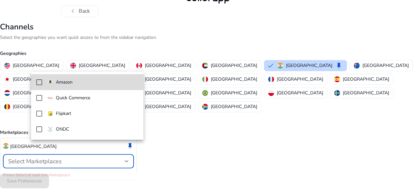 The width and height of the screenshot is (416, 191). I want to click on img: flipkart.svg, so click(50, 114).